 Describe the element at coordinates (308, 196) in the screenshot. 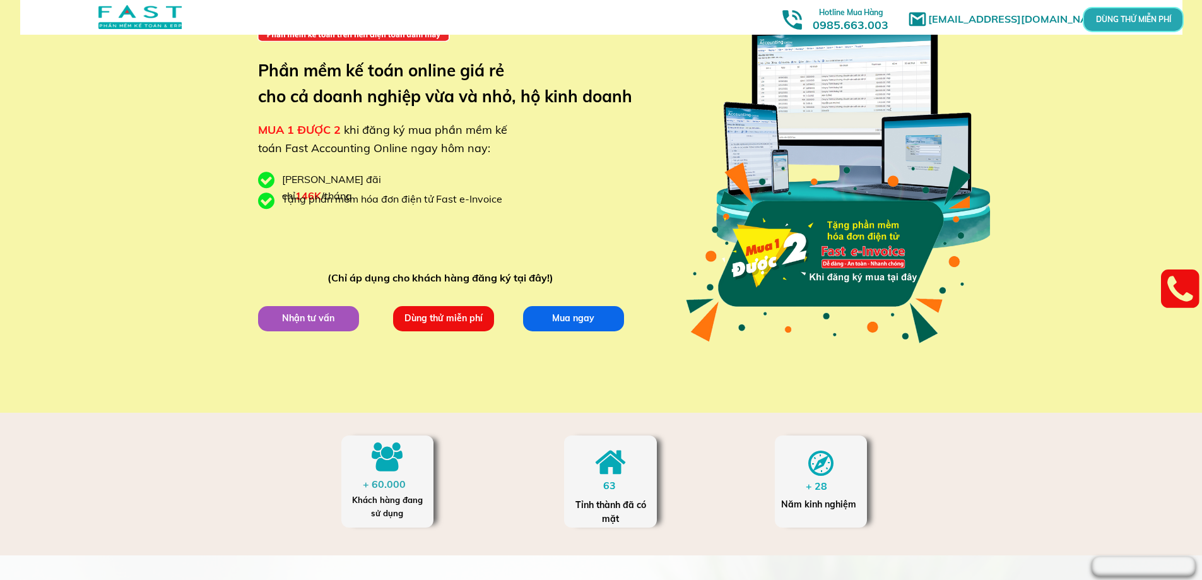

I see `span: 146K` at that location.